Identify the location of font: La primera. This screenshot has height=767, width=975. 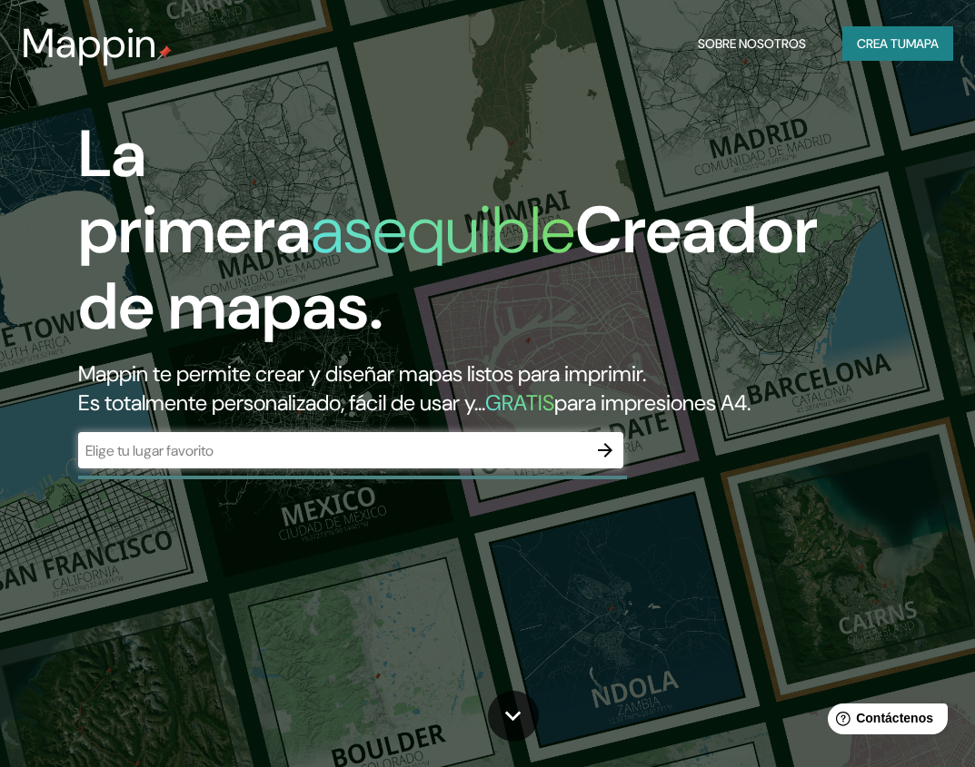
(194, 192).